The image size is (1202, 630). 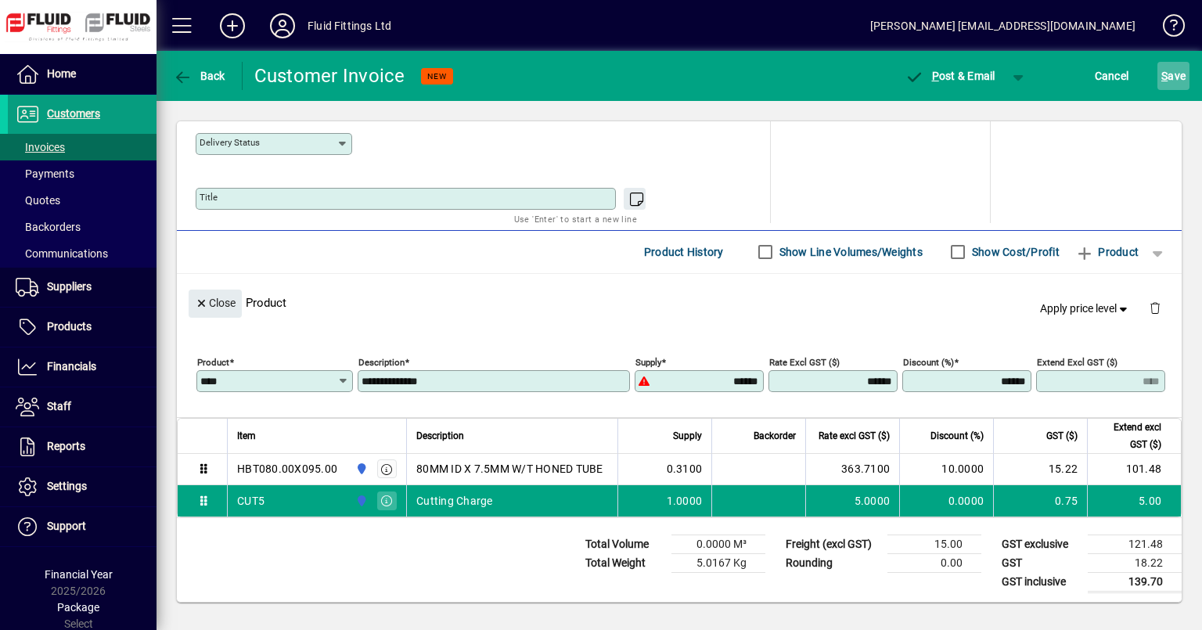 I want to click on td: Rounding, so click(x=833, y=563).